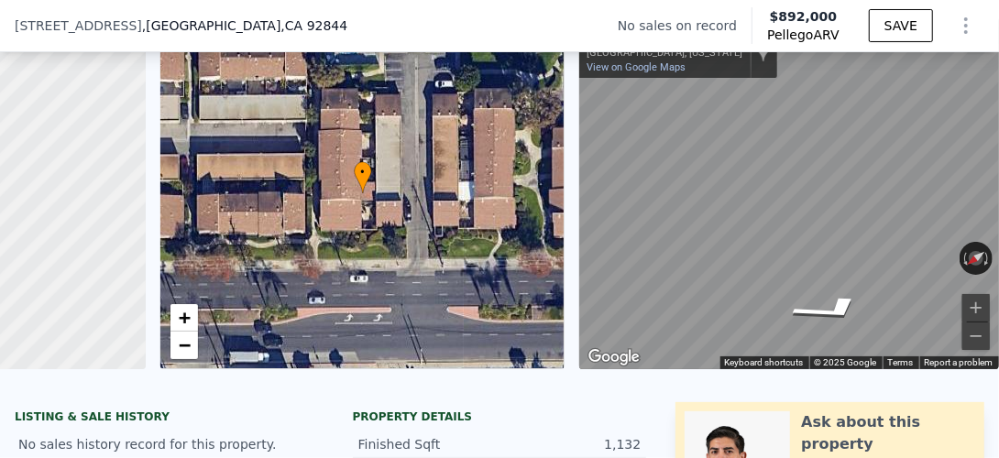 This screenshot has width=999, height=458. I want to click on div: LISTING & SALE HISTORY, so click(161, 419).